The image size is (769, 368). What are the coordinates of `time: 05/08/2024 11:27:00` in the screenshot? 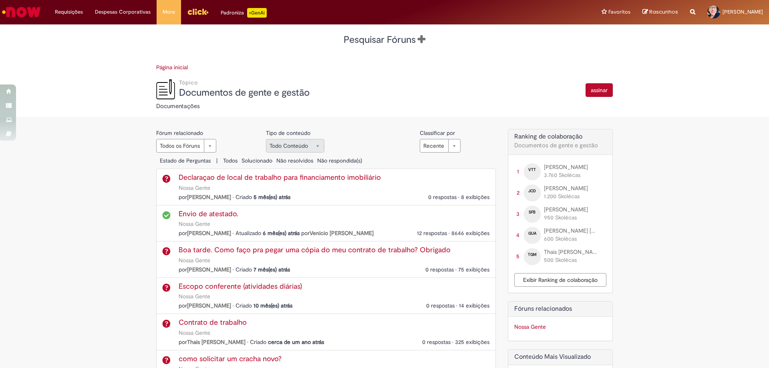 It's located at (296, 342).